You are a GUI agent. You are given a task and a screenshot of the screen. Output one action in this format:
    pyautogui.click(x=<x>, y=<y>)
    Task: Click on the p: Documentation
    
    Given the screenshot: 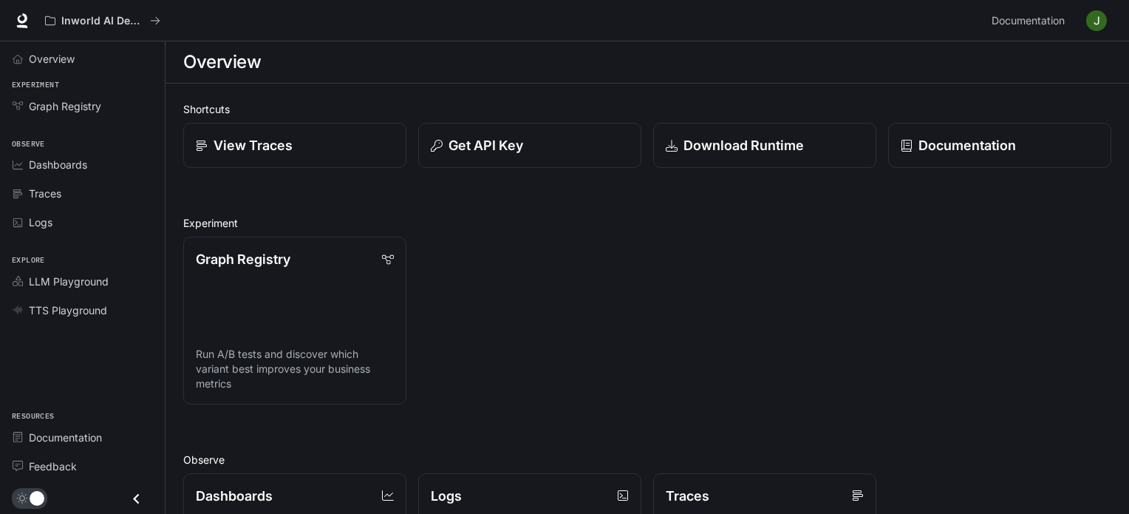 What is the action you would take?
    pyautogui.click(x=967, y=145)
    